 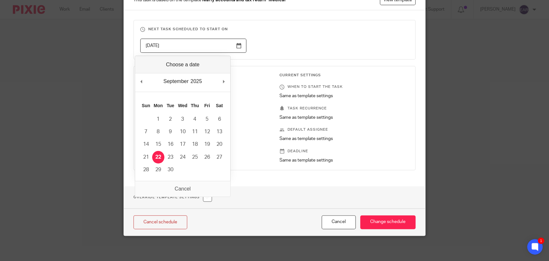 What do you see at coordinates (541, 240) in the screenshot?
I see `div: 1` at bounding box center [541, 240].